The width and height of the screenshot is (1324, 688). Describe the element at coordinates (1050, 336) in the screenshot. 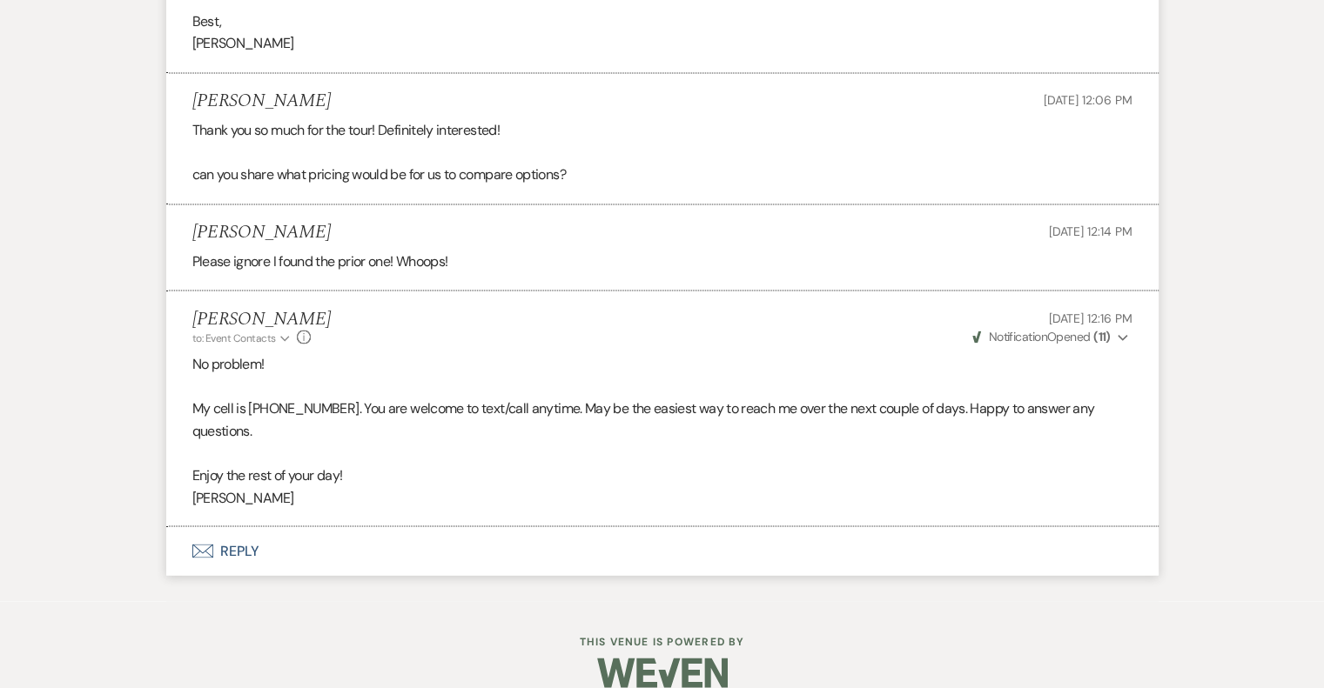

I see `button: NotificationOpened (11)` at that location.